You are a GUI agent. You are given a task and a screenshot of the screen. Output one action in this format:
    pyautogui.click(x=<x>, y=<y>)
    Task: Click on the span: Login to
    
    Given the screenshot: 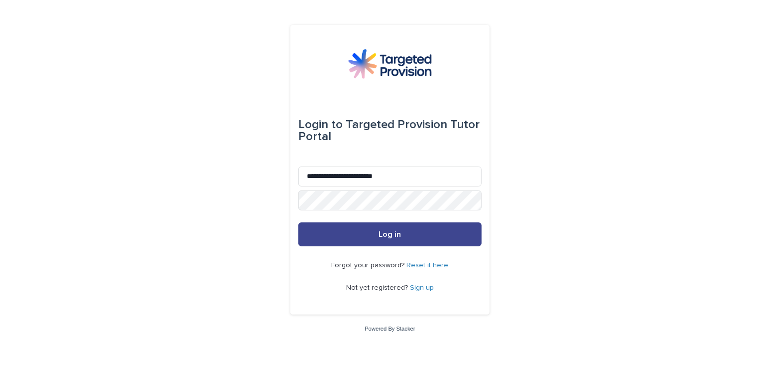 What is the action you would take?
    pyautogui.click(x=320, y=125)
    